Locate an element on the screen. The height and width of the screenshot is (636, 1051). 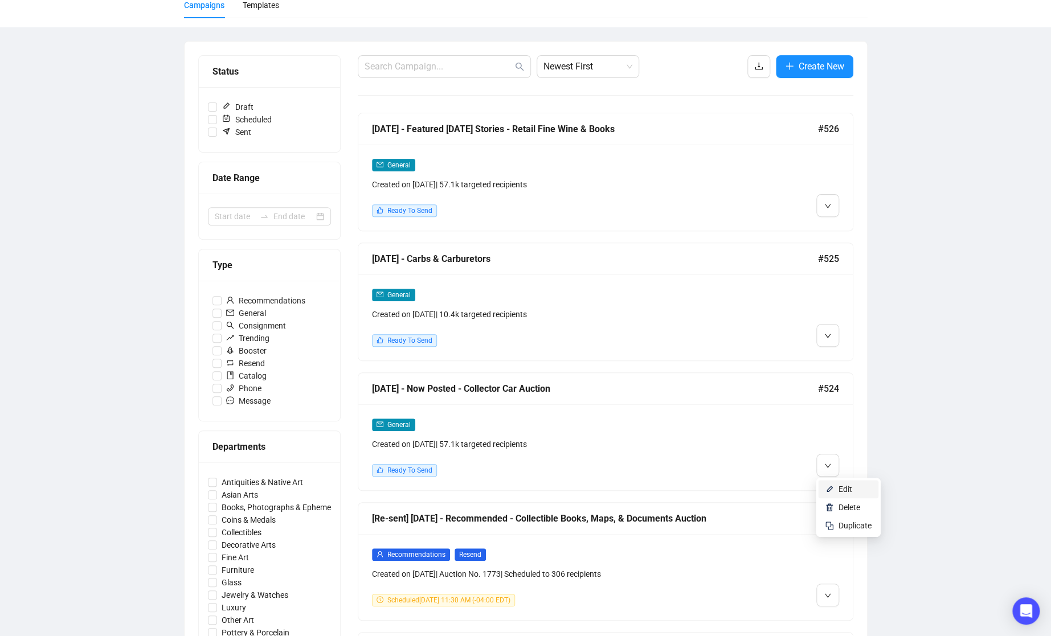
span: Catalog is located at coordinates (246, 376).